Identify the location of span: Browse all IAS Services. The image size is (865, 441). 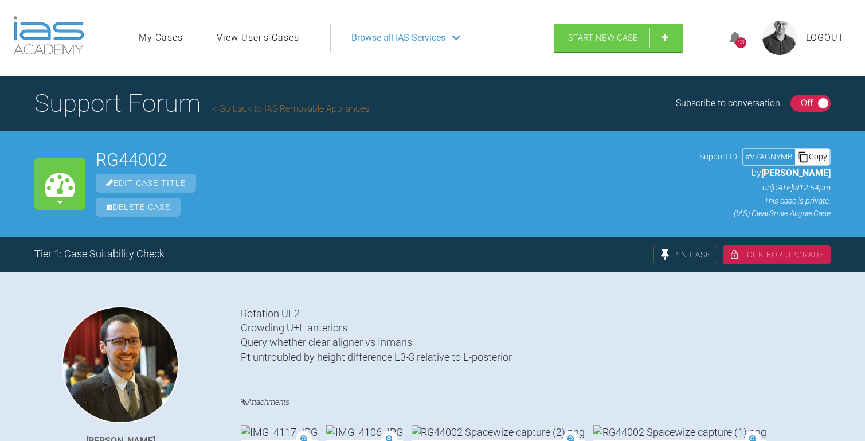
(398, 38).